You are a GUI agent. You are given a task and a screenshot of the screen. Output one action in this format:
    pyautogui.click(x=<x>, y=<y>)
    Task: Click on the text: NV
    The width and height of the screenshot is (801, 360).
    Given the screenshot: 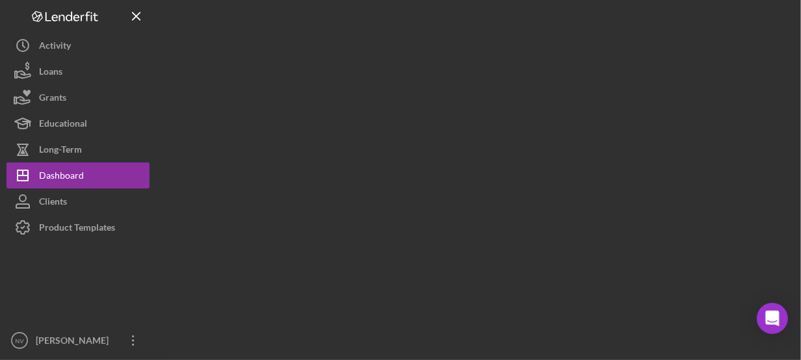 What is the action you would take?
    pyautogui.click(x=20, y=341)
    